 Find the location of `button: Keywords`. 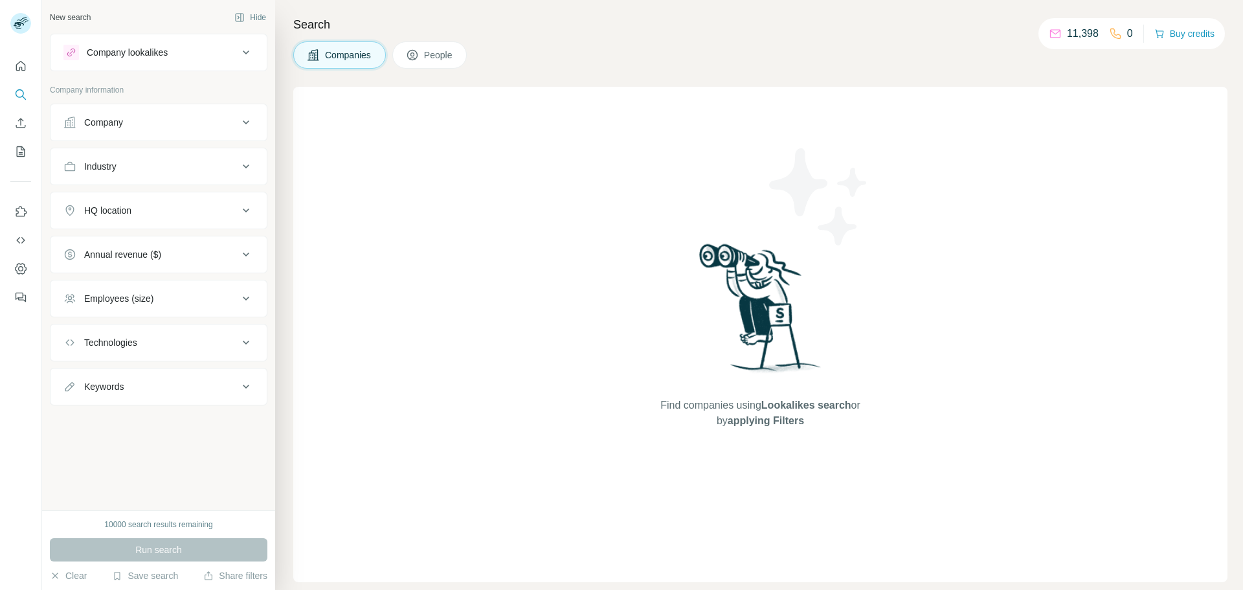

button: Keywords is located at coordinates (159, 386).